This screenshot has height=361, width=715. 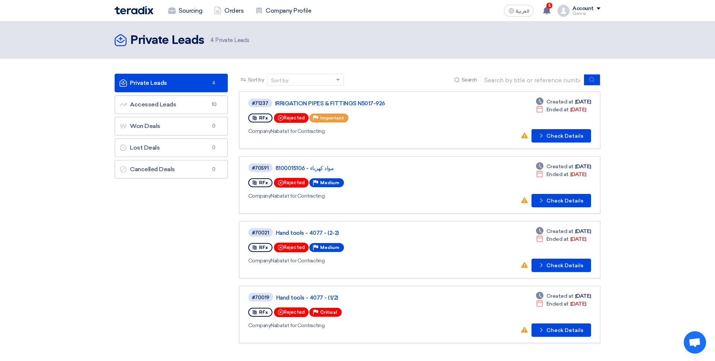 What do you see at coordinates (332, 118) in the screenshot?
I see `span: Important` at bounding box center [332, 118].